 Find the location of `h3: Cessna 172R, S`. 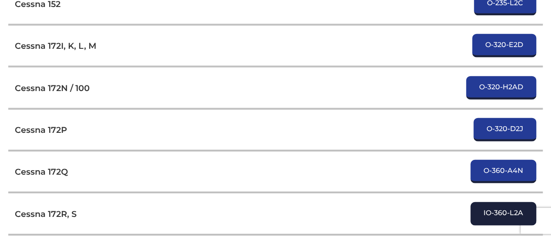

h3: Cessna 172R, S is located at coordinates (46, 214).